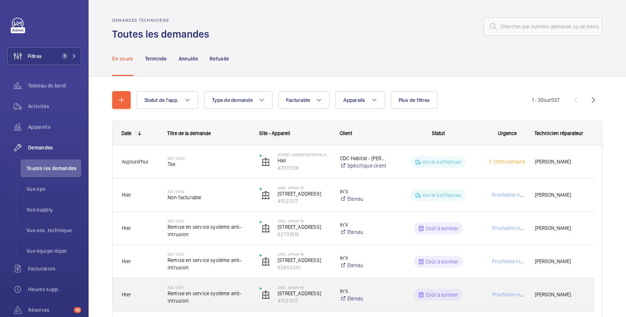  I want to click on span: Réserves, so click(49, 310).